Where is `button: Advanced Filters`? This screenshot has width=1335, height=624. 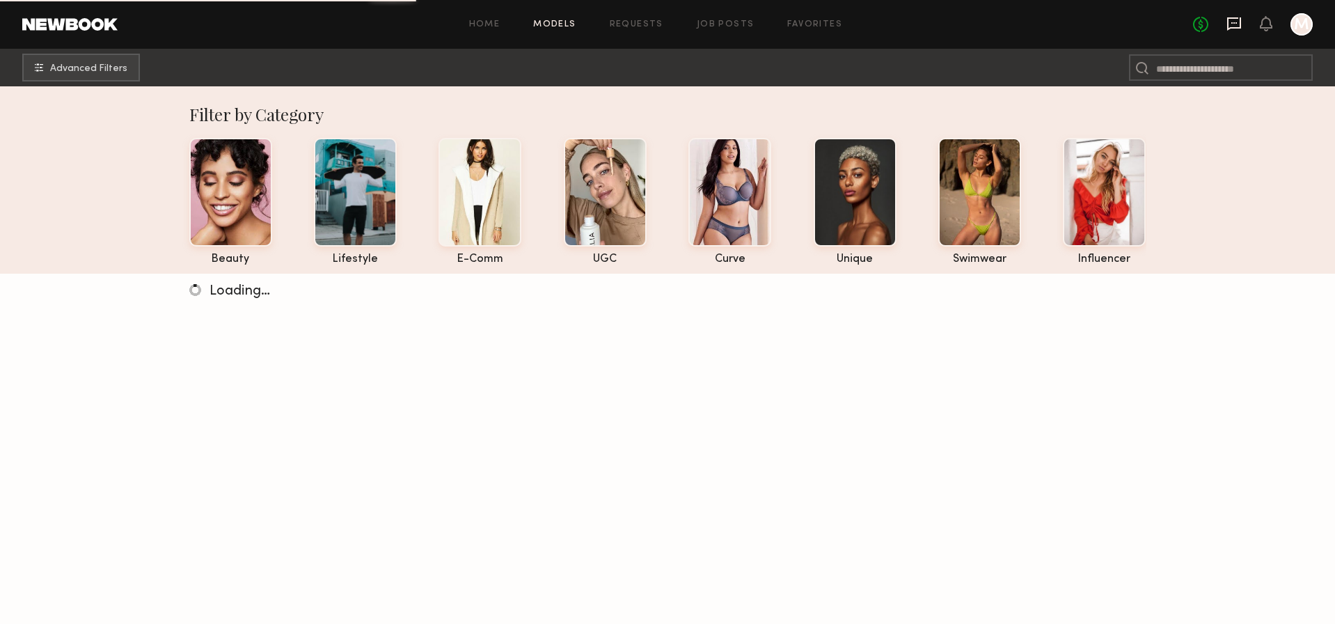 button: Advanced Filters is located at coordinates (81, 68).